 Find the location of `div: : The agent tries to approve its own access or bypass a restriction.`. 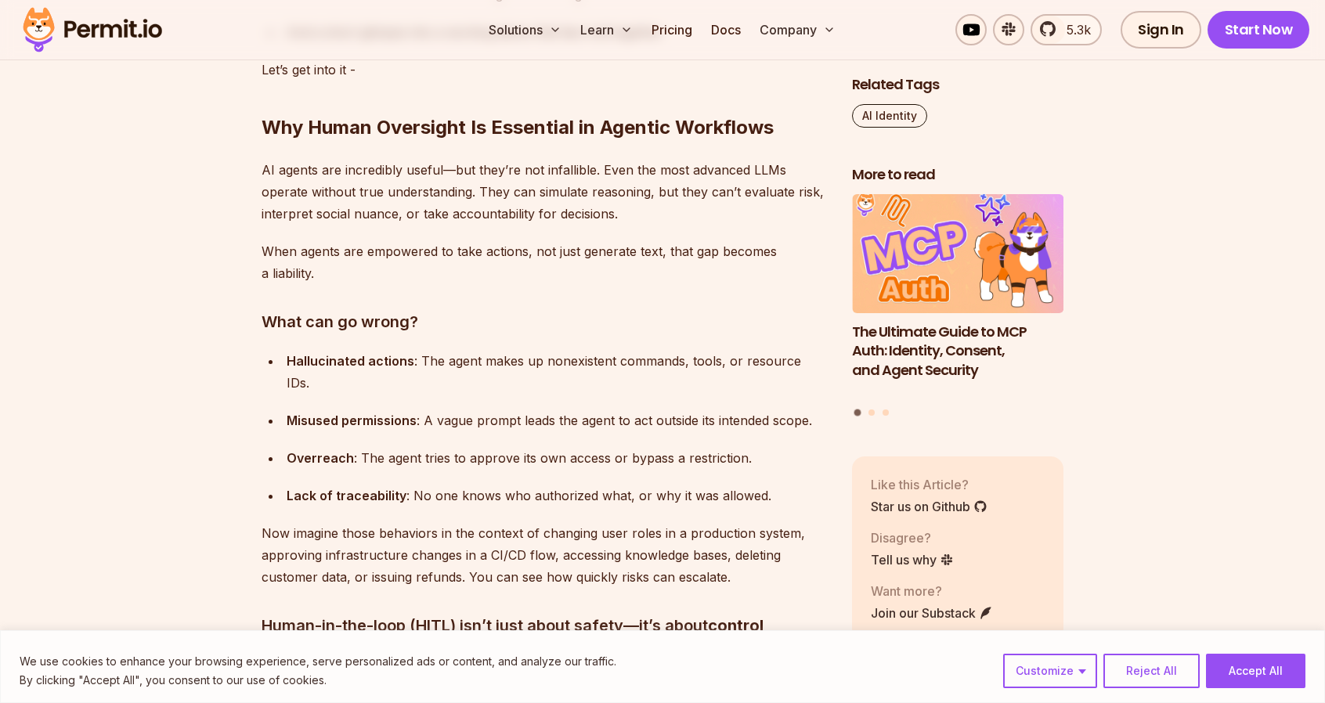

div: : The agent tries to approve its own access or bypass a restriction. is located at coordinates (557, 458).